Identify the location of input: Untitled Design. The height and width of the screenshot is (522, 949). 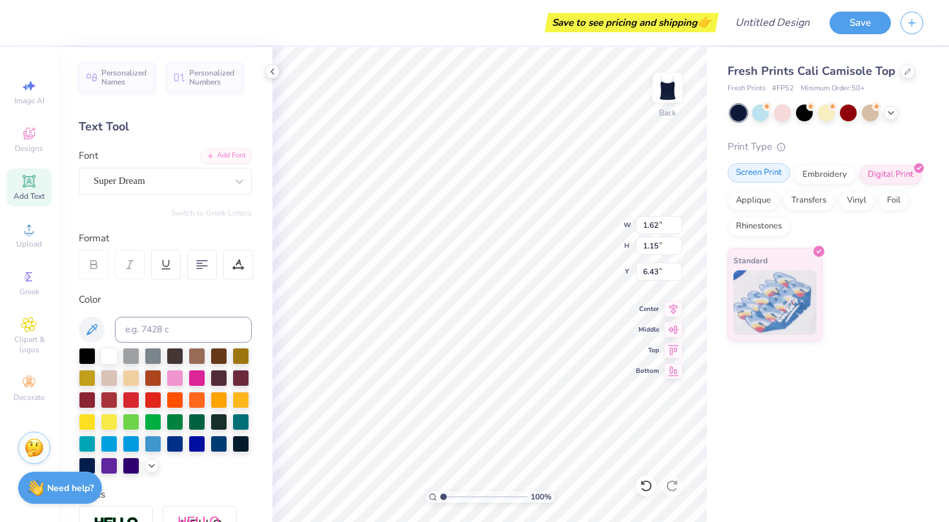
(772, 23).